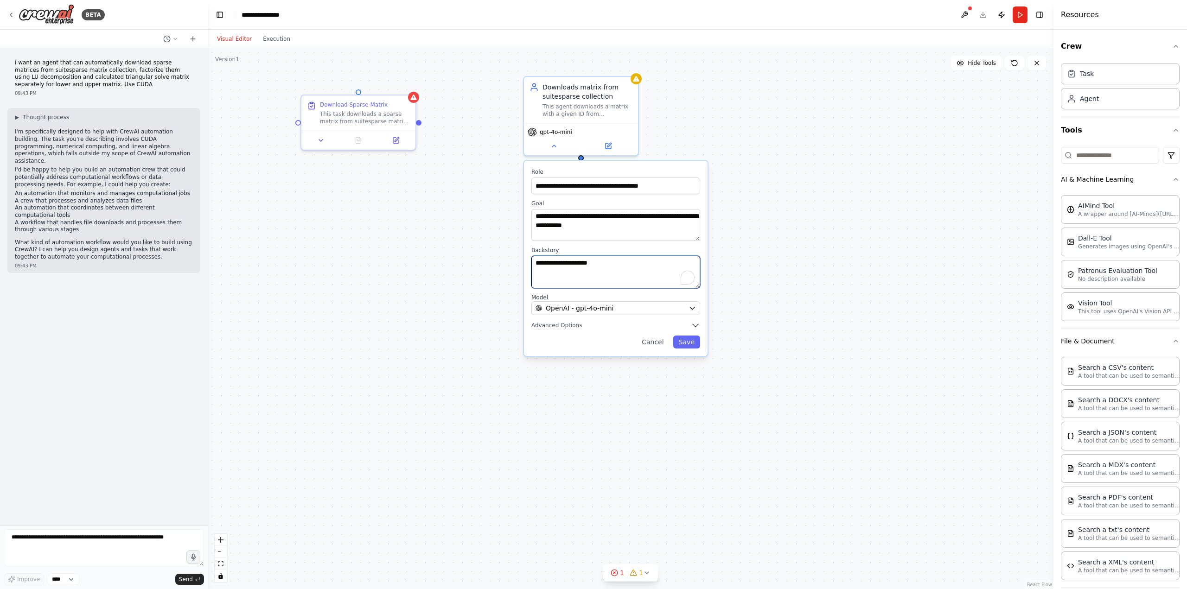 Image resolution: width=1187 pixels, height=589 pixels. I want to click on img: Logo, so click(46, 14).